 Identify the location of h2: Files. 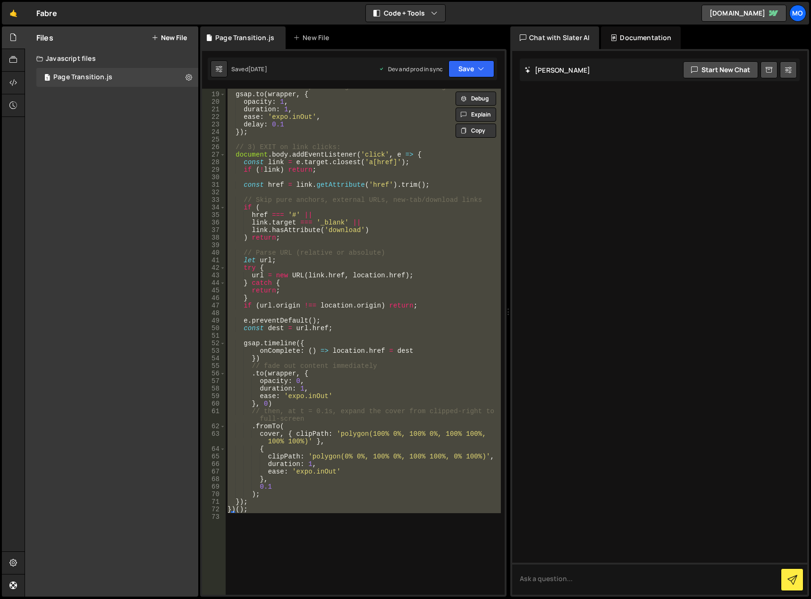
(45, 38).